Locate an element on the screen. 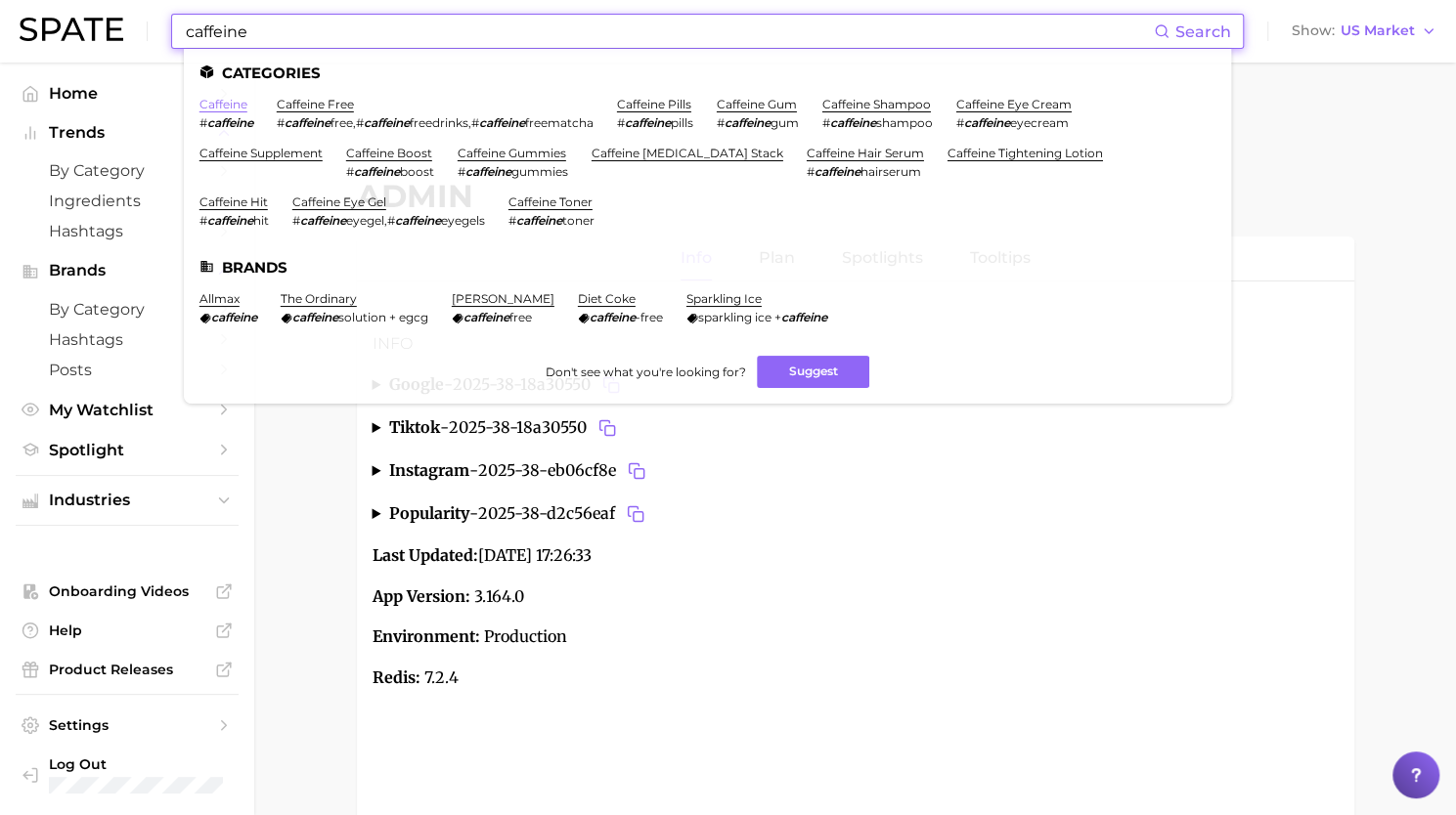 The height and width of the screenshot is (815, 1456). a: caffeine gum is located at coordinates (757, 103).